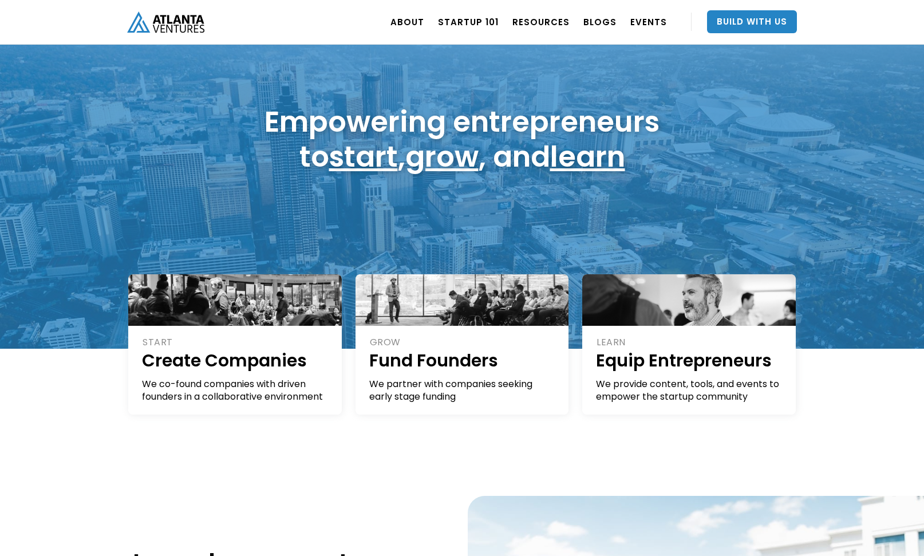  I want to click on a: RESOURCES, so click(541, 22).